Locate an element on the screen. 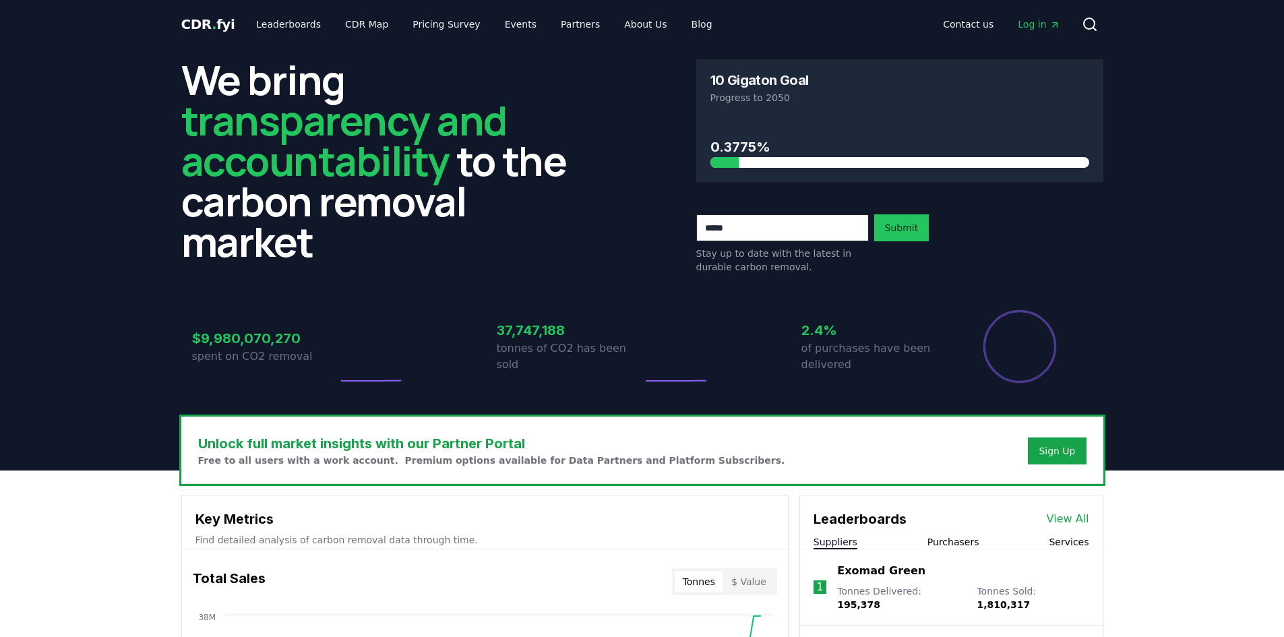 The image size is (1284, 637). a: Sign Up is located at coordinates (1057, 451).